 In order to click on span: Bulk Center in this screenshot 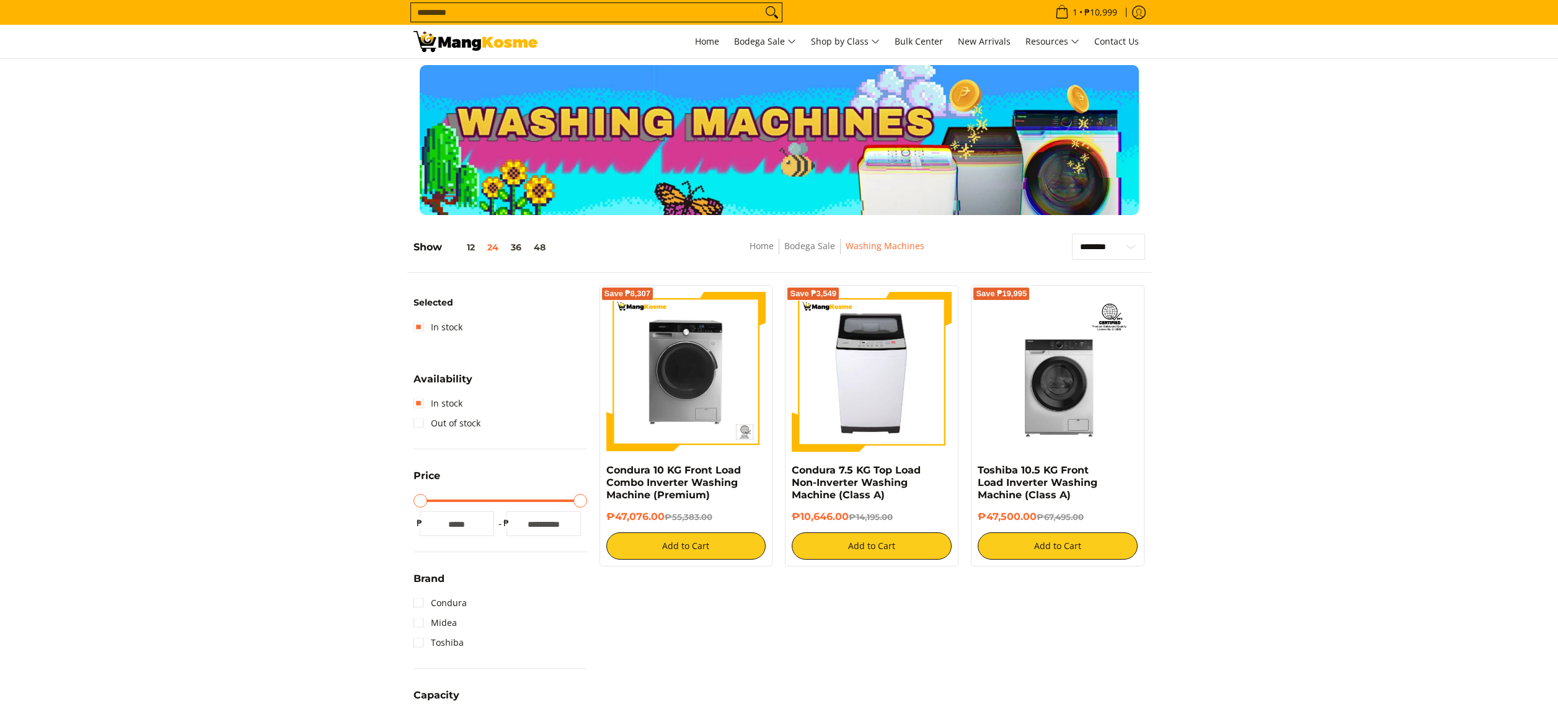, I will do `click(919, 41)`.